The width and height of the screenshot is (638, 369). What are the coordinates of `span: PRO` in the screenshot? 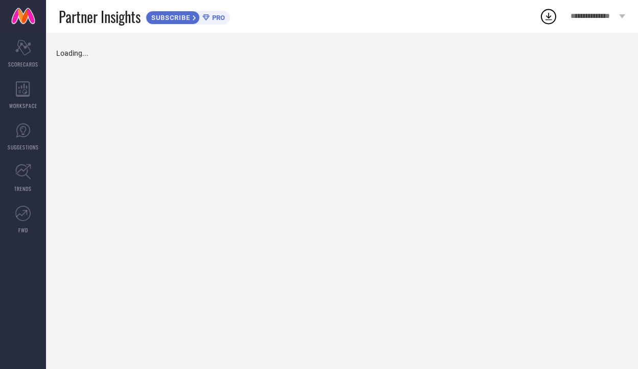 It's located at (217, 17).